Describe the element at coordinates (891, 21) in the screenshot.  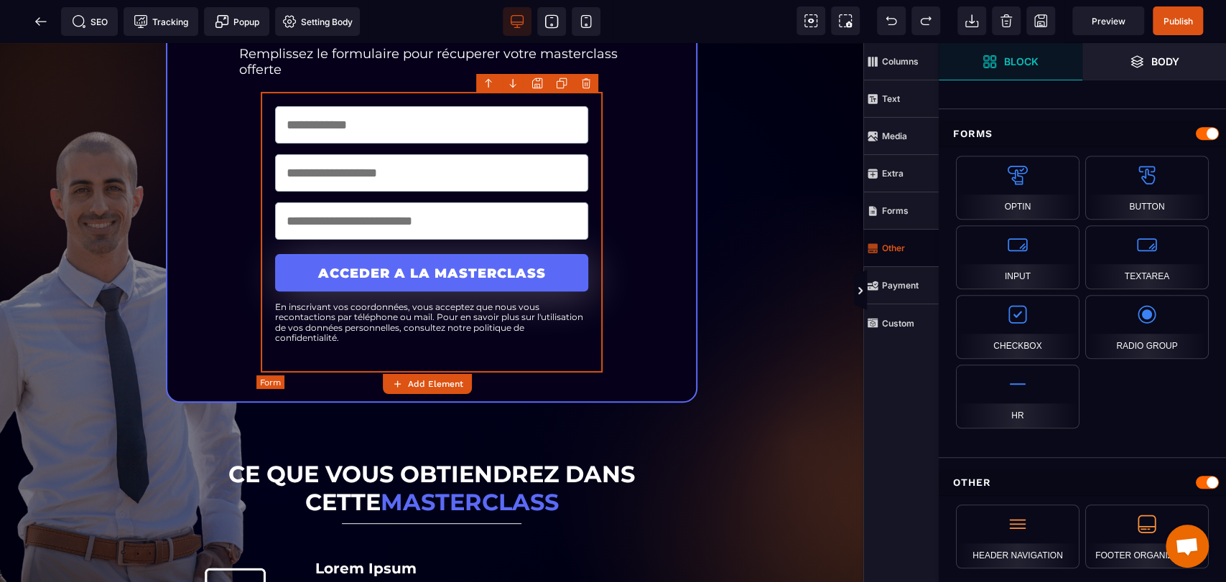
I see `span: Undo` at that location.